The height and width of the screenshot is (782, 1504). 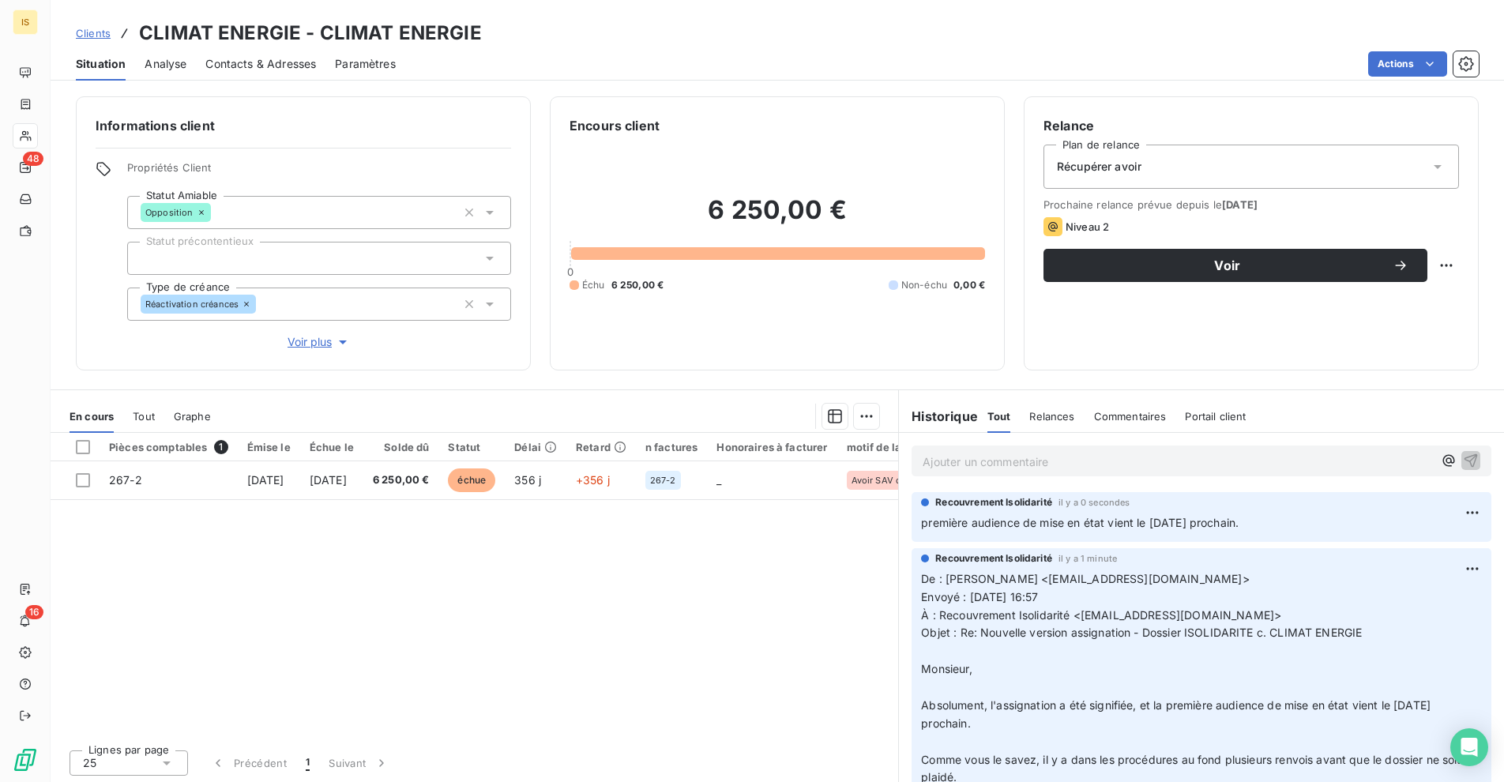 I want to click on div: IS, so click(x=25, y=22).